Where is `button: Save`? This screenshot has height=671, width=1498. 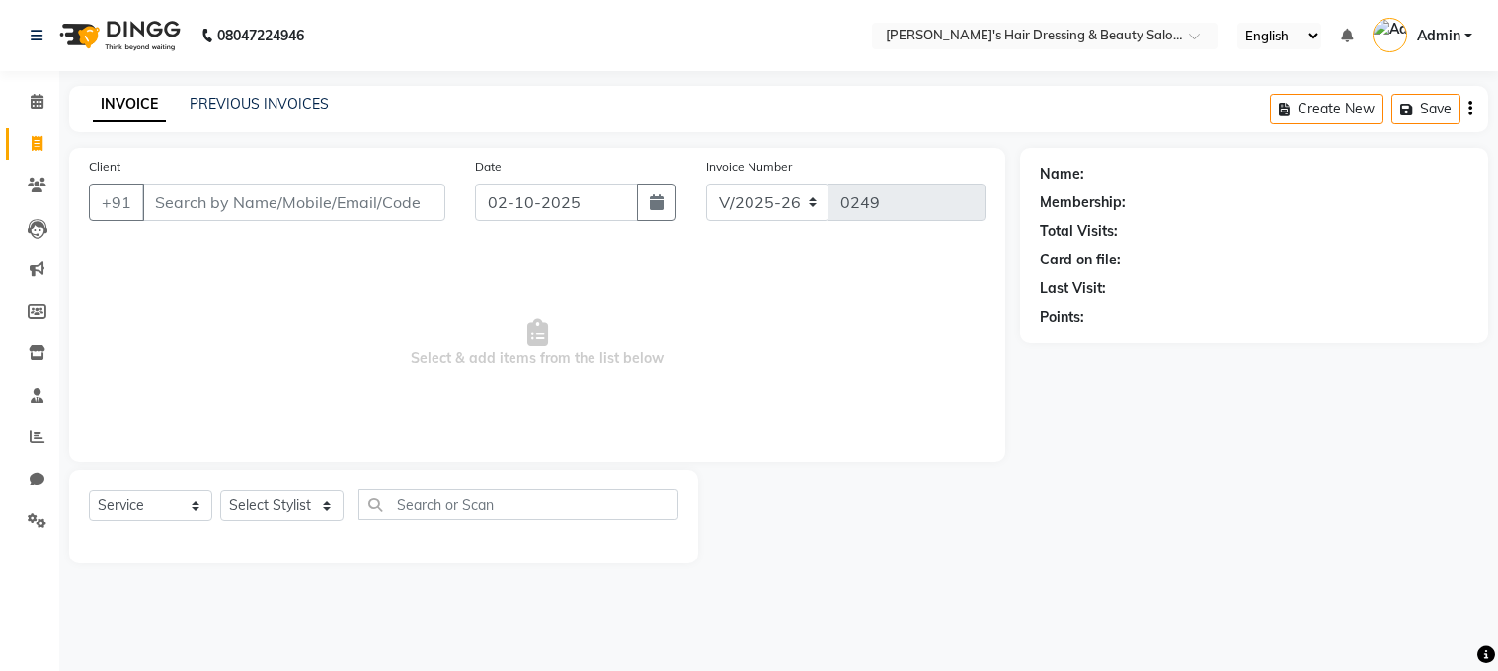 button: Save is located at coordinates (1426, 109).